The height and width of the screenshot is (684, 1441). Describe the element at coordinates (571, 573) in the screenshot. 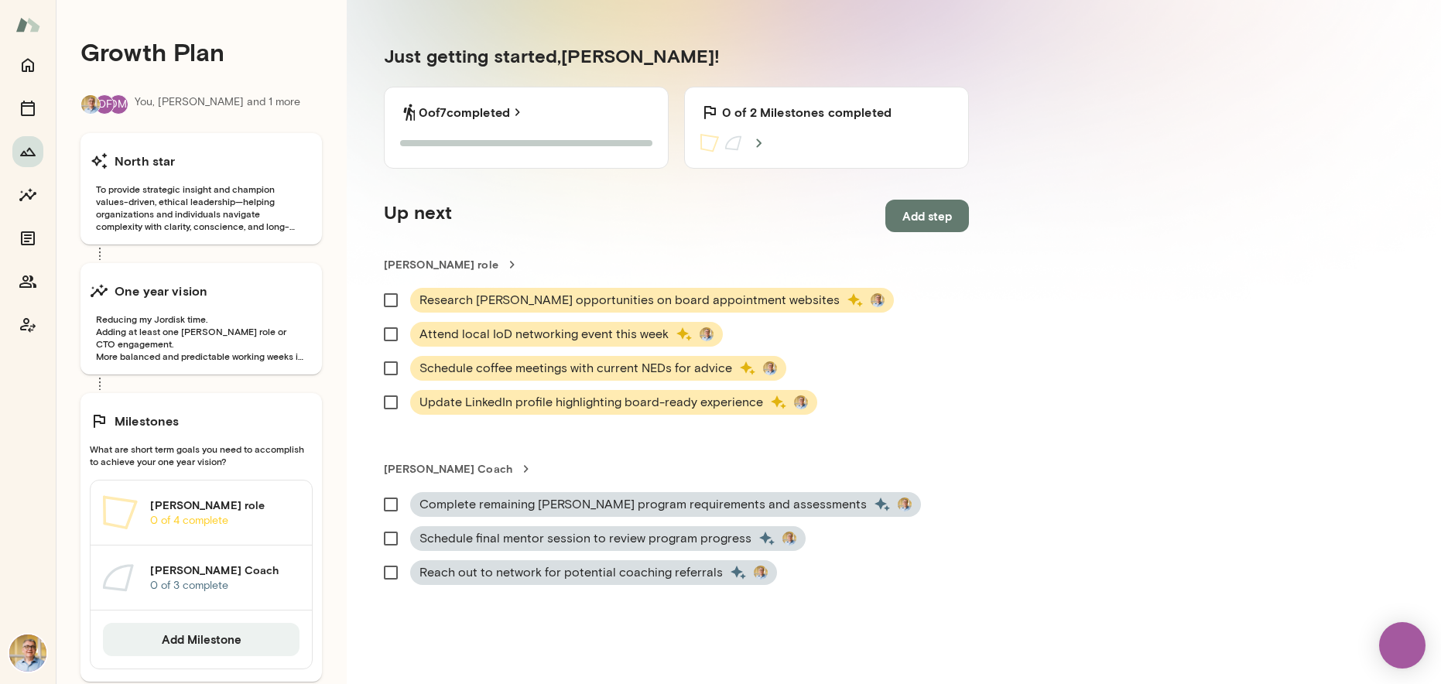

I see `span: Reach out to network for potential coaching referrals` at that location.